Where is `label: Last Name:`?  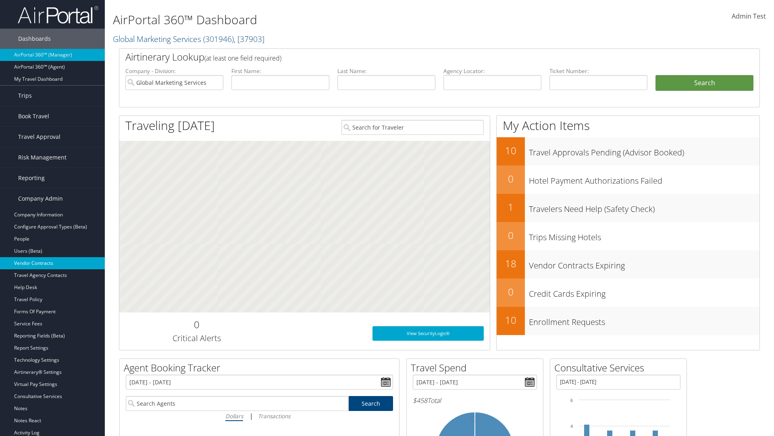 label: Last Name: is located at coordinates (386, 71).